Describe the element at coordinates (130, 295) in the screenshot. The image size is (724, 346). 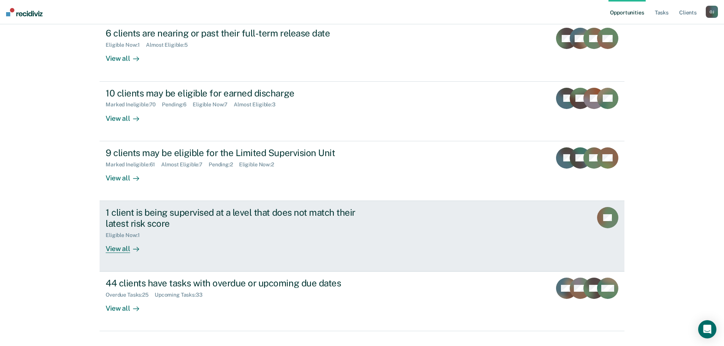
I see `div: Overdue Tasks : 25` at that location.